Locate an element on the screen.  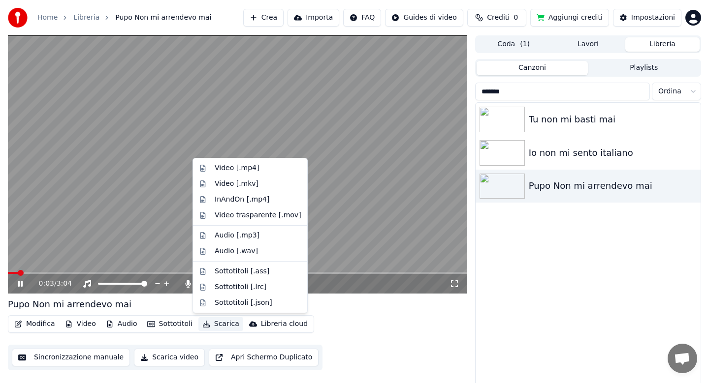
span: 0:03 is located at coordinates (46, 284).